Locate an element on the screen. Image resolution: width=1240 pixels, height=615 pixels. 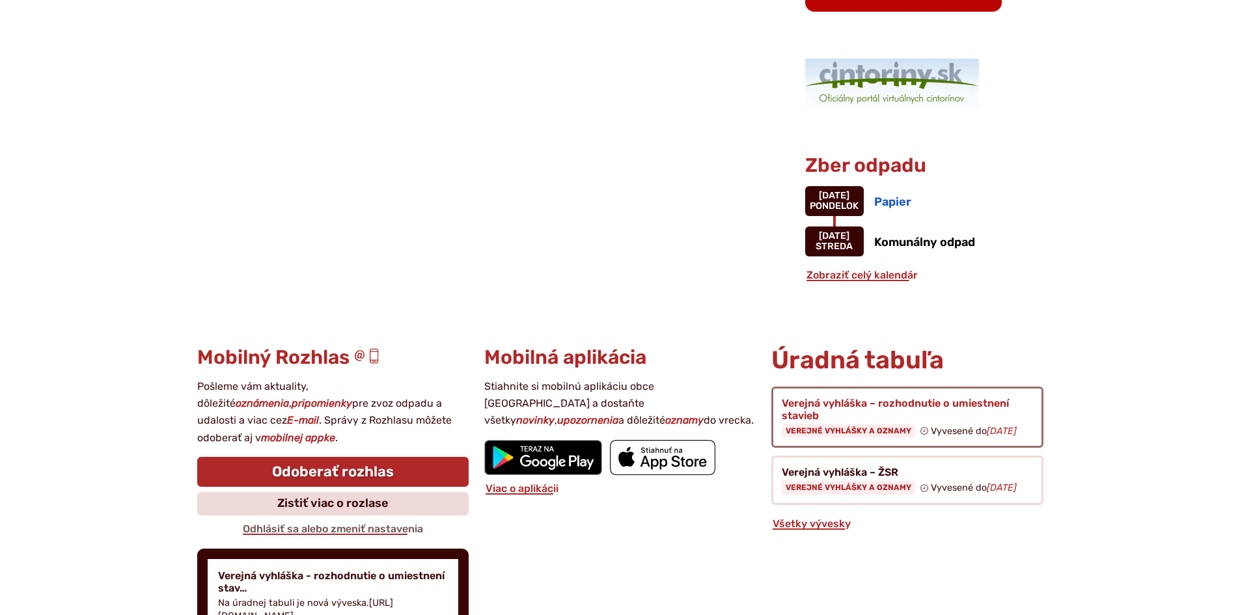
h3: Mobilná aplikácia is located at coordinates (619, 357).